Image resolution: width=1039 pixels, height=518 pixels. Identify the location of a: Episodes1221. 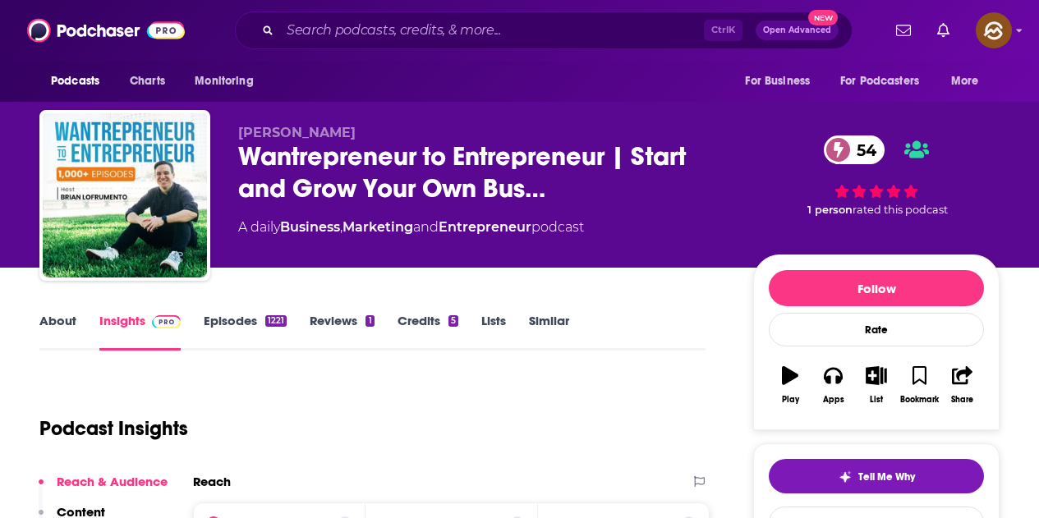
(245, 332).